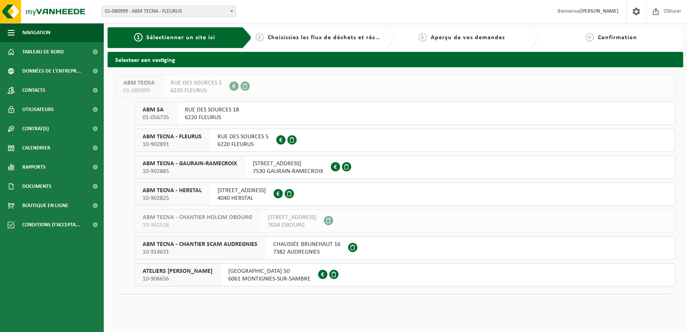 This screenshot has height=332, width=687. I want to click on span: Contrat(s), so click(35, 129).